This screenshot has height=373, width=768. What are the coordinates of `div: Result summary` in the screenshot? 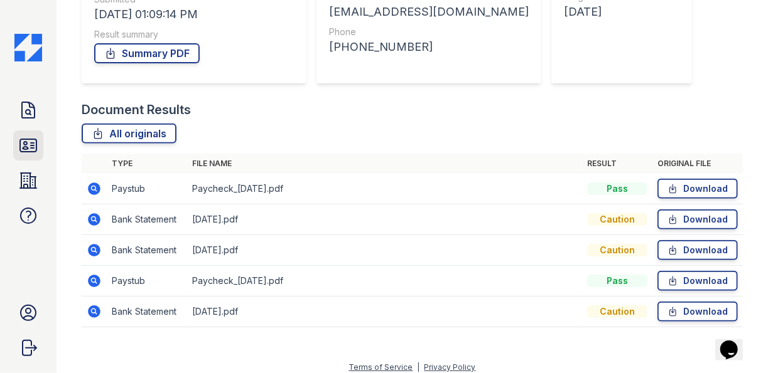 It's located at (194, 35).